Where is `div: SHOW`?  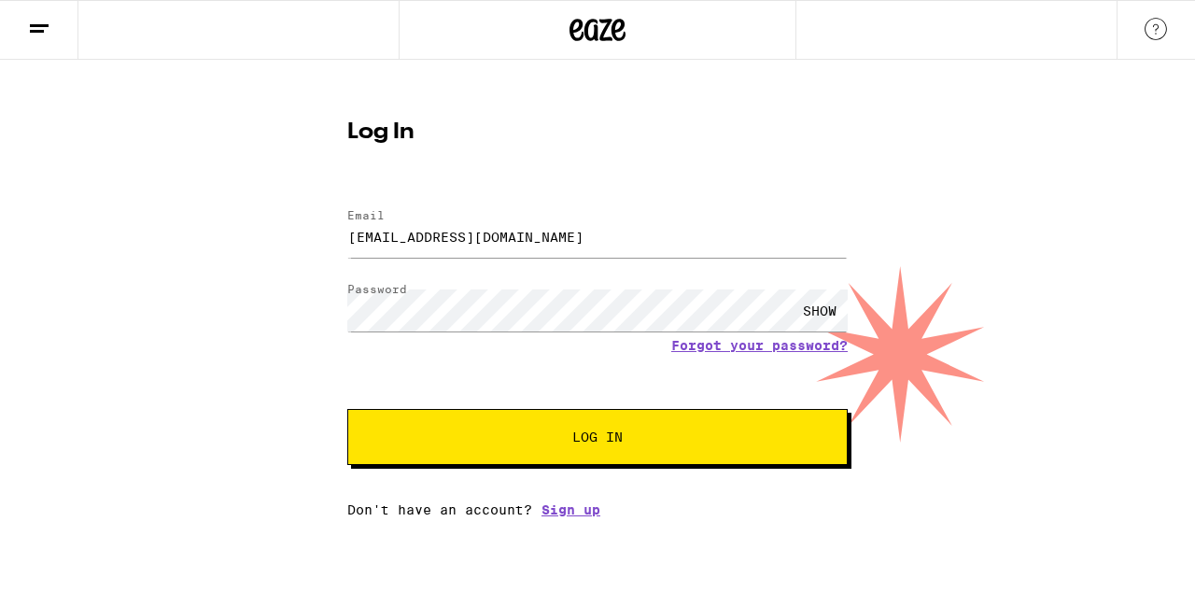 div: SHOW is located at coordinates (820, 310).